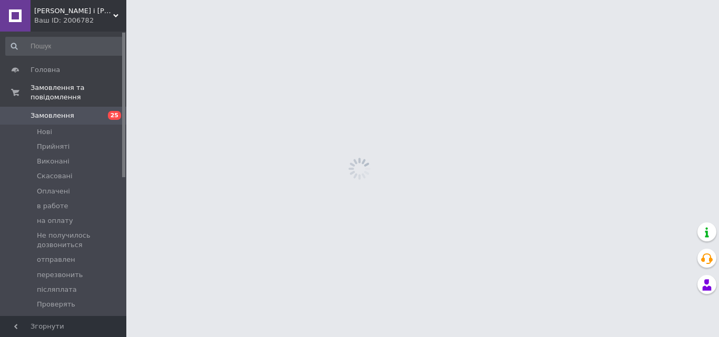 This screenshot has width=719, height=337. What do you see at coordinates (80, 240) in the screenshot?
I see `span: Не получилось дозвониться` at bounding box center [80, 240].